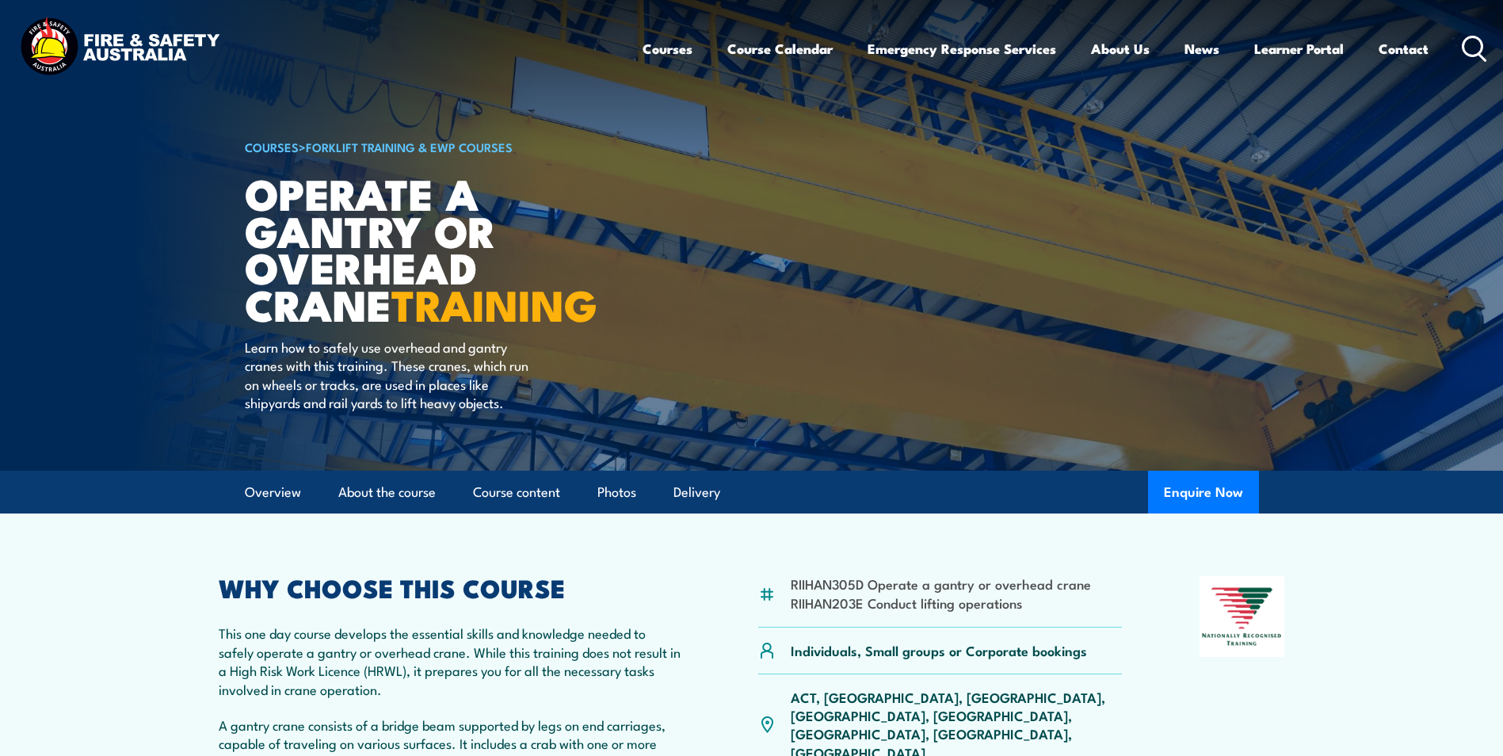  Describe the element at coordinates (1403, 48) in the screenshot. I see `a: Contact` at that location.